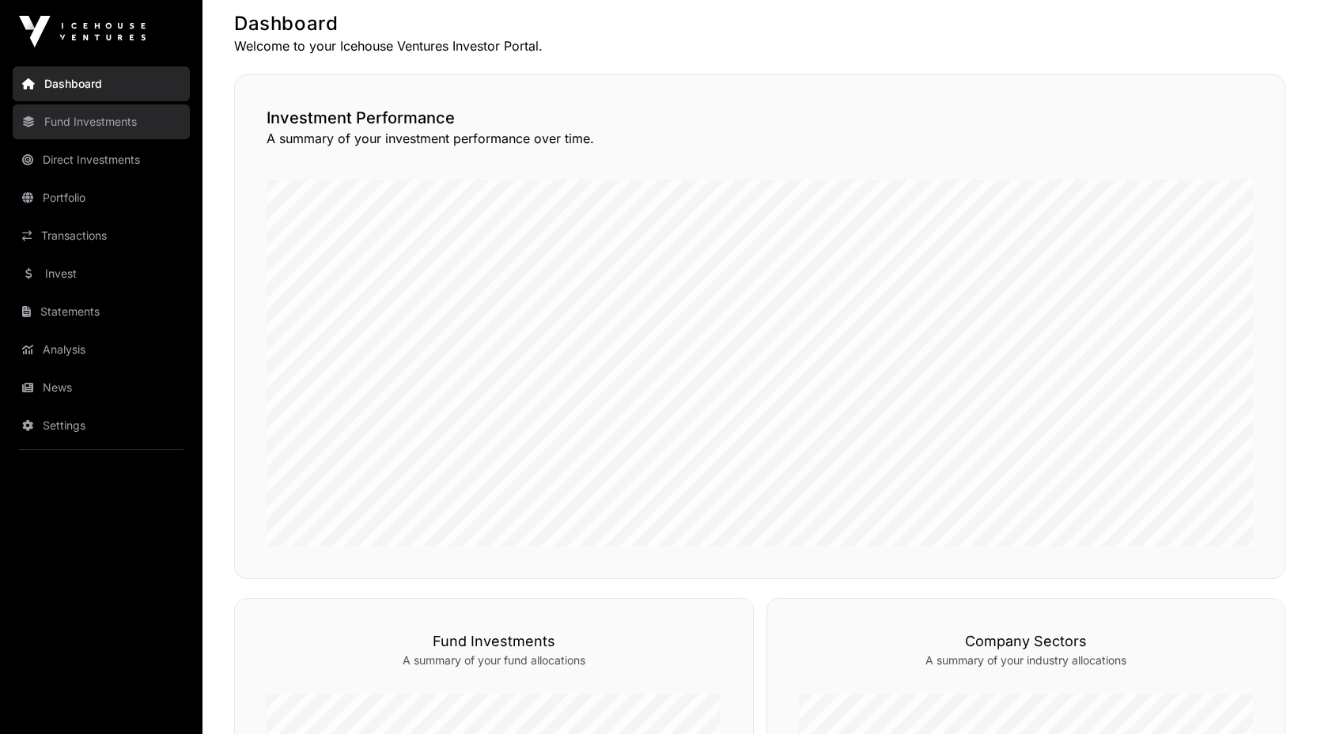 The width and height of the screenshot is (1317, 734). What do you see at coordinates (101, 349) in the screenshot?
I see `a: Analysis` at bounding box center [101, 349].